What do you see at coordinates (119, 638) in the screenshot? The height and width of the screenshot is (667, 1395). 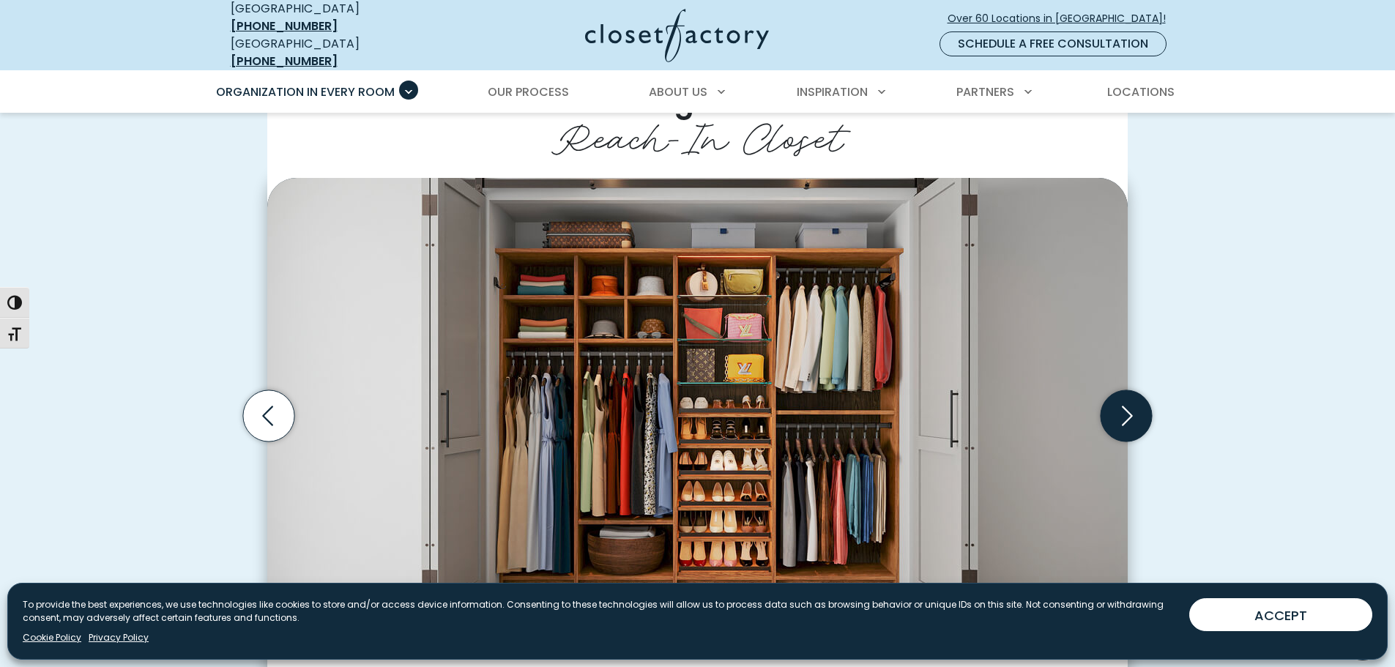 I see `a: Privacy Policy` at bounding box center [119, 638].